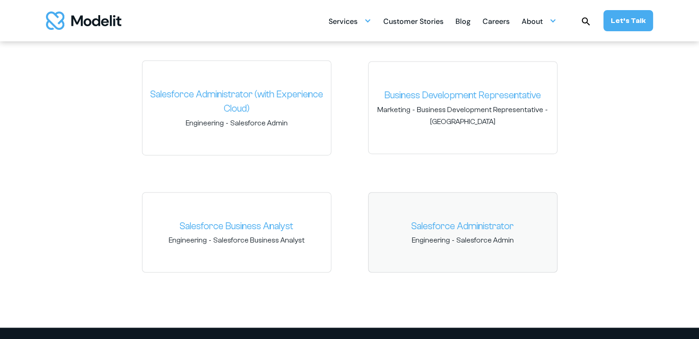  What do you see at coordinates (496, 21) in the screenshot?
I see `a: Careers` at bounding box center [496, 21].